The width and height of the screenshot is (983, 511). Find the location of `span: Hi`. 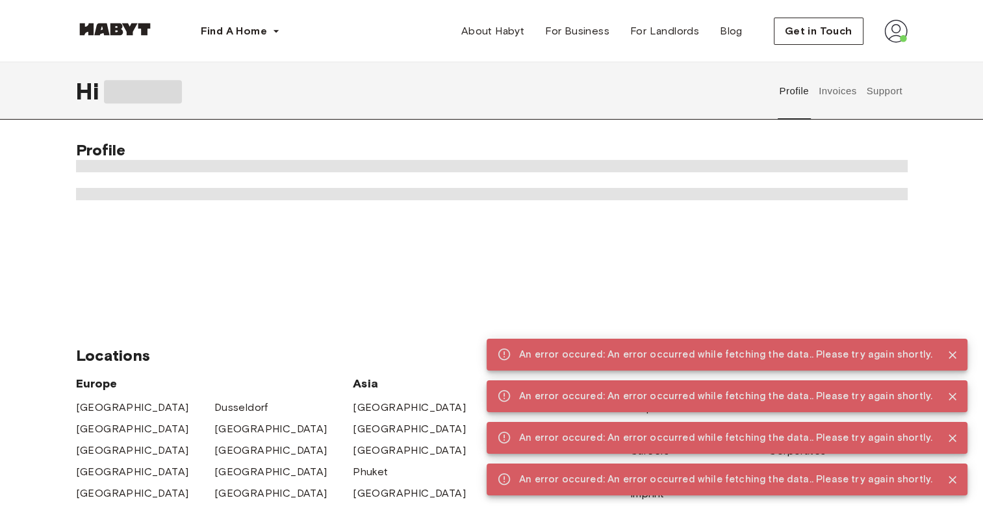

span: Hi is located at coordinates (90, 91).